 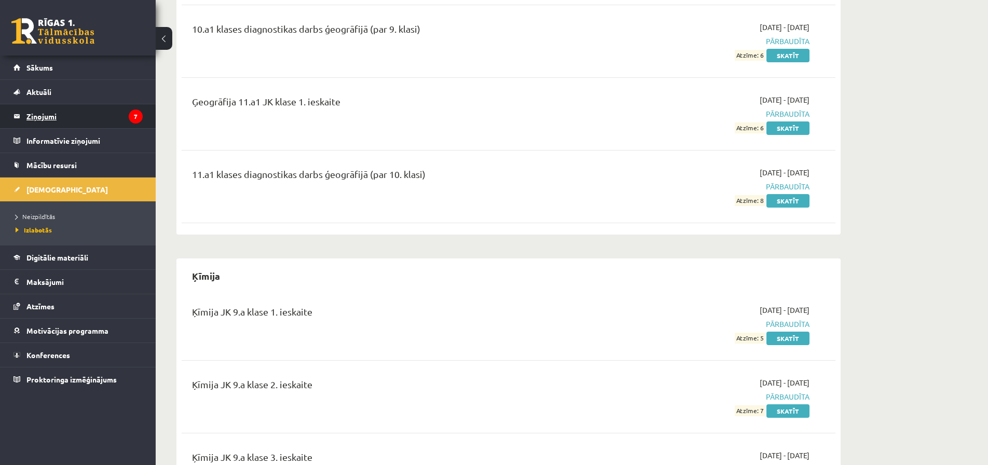 I want to click on a: Digitālie materiāli, so click(x=78, y=257).